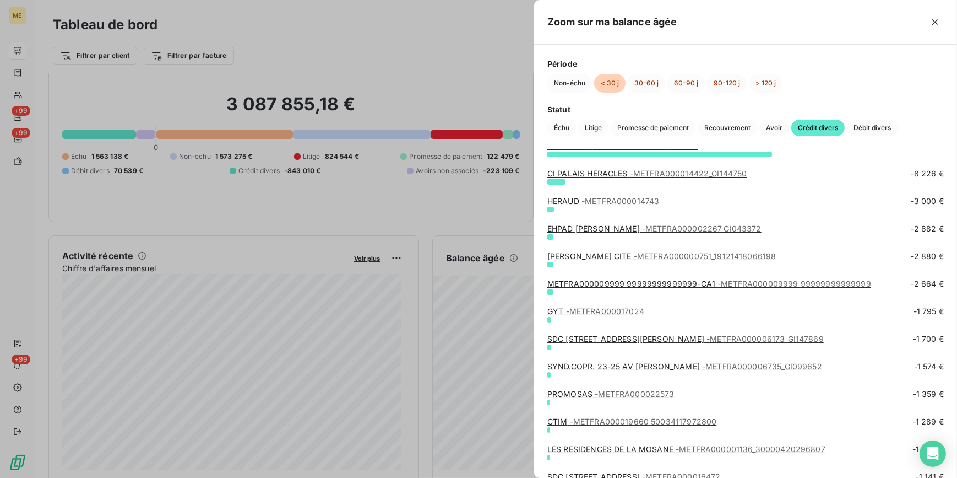 This screenshot has height=478, width=957. What do you see at coordinates (928, 229) in the screenshot?
I see `span: -2 882 €` at bounding box center [928, 229].